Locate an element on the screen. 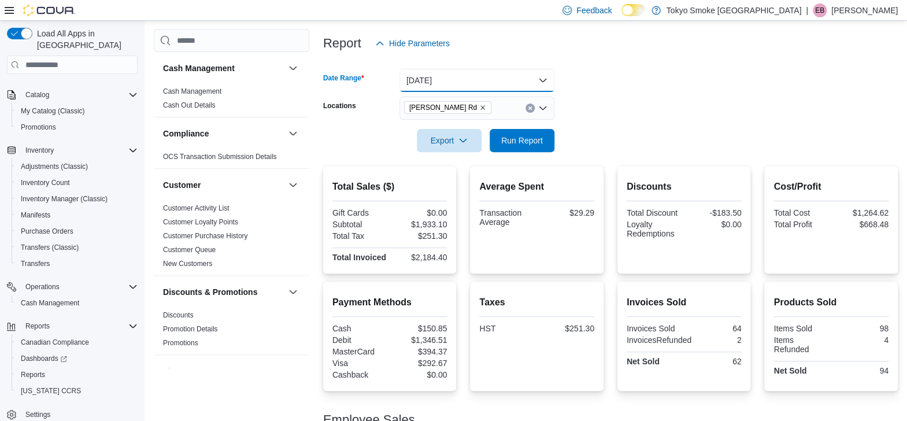 Image resolution: width=907 pixels, height=421 pixels. button: Discounts & Promotions is located at coordinates (223, 292).